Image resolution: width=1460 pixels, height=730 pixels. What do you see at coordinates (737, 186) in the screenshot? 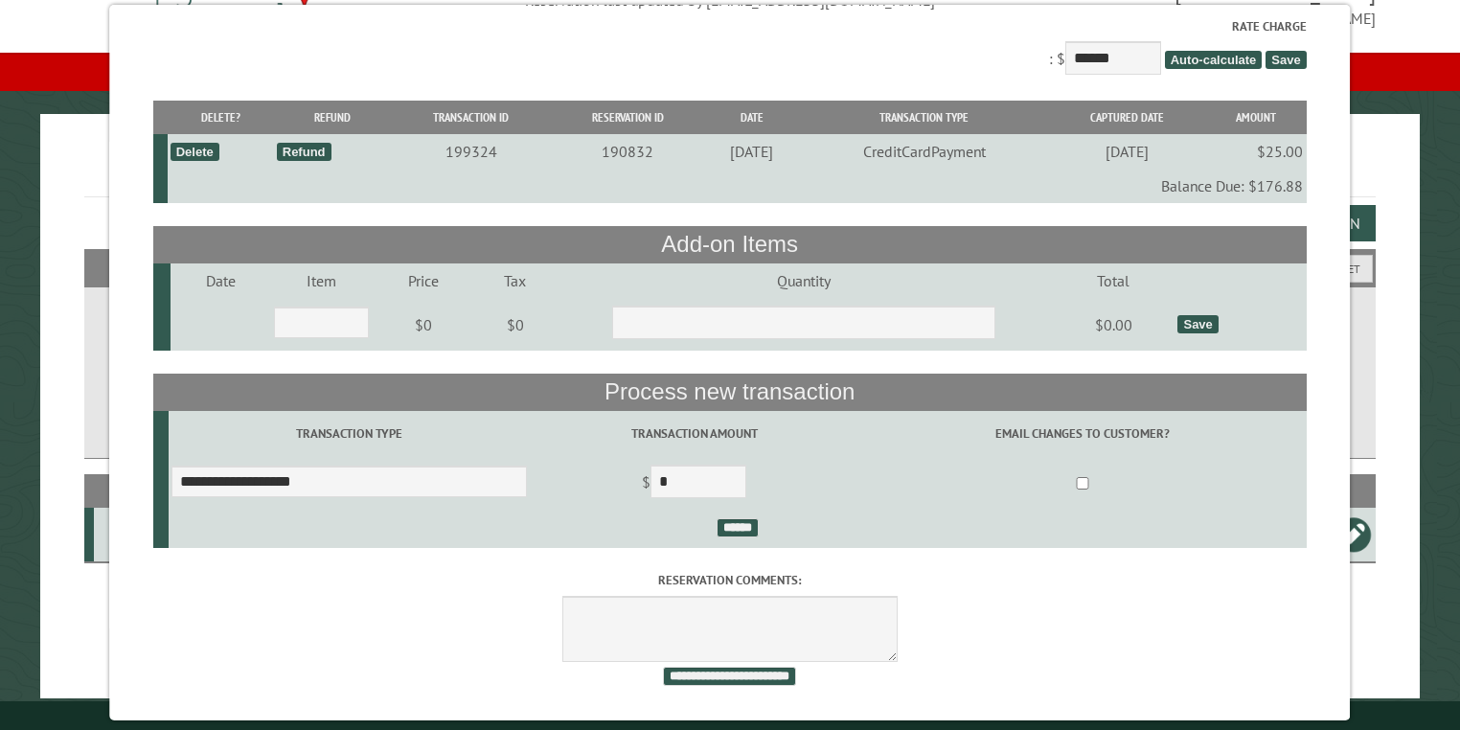
I see `td: Balance Due: $176.88` at bounding box center [737, 186].